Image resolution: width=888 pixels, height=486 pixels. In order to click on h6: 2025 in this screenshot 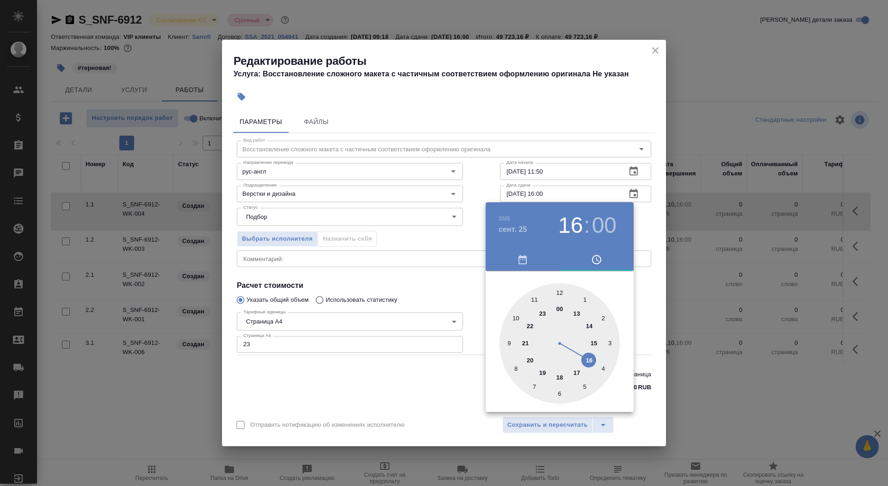, I will do `click(504, 218)`.